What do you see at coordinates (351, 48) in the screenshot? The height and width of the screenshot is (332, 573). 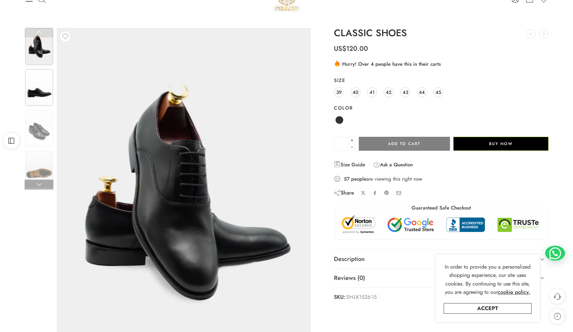 I see `bdi: 120.00` at bounding box center [351, 48].